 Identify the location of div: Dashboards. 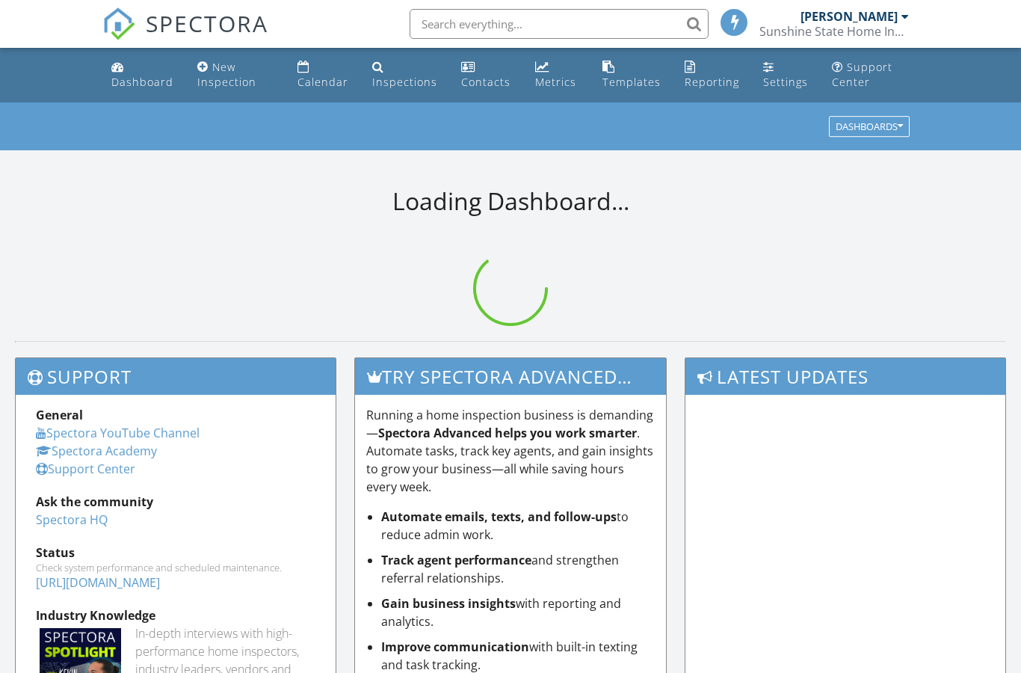
(869, 127).